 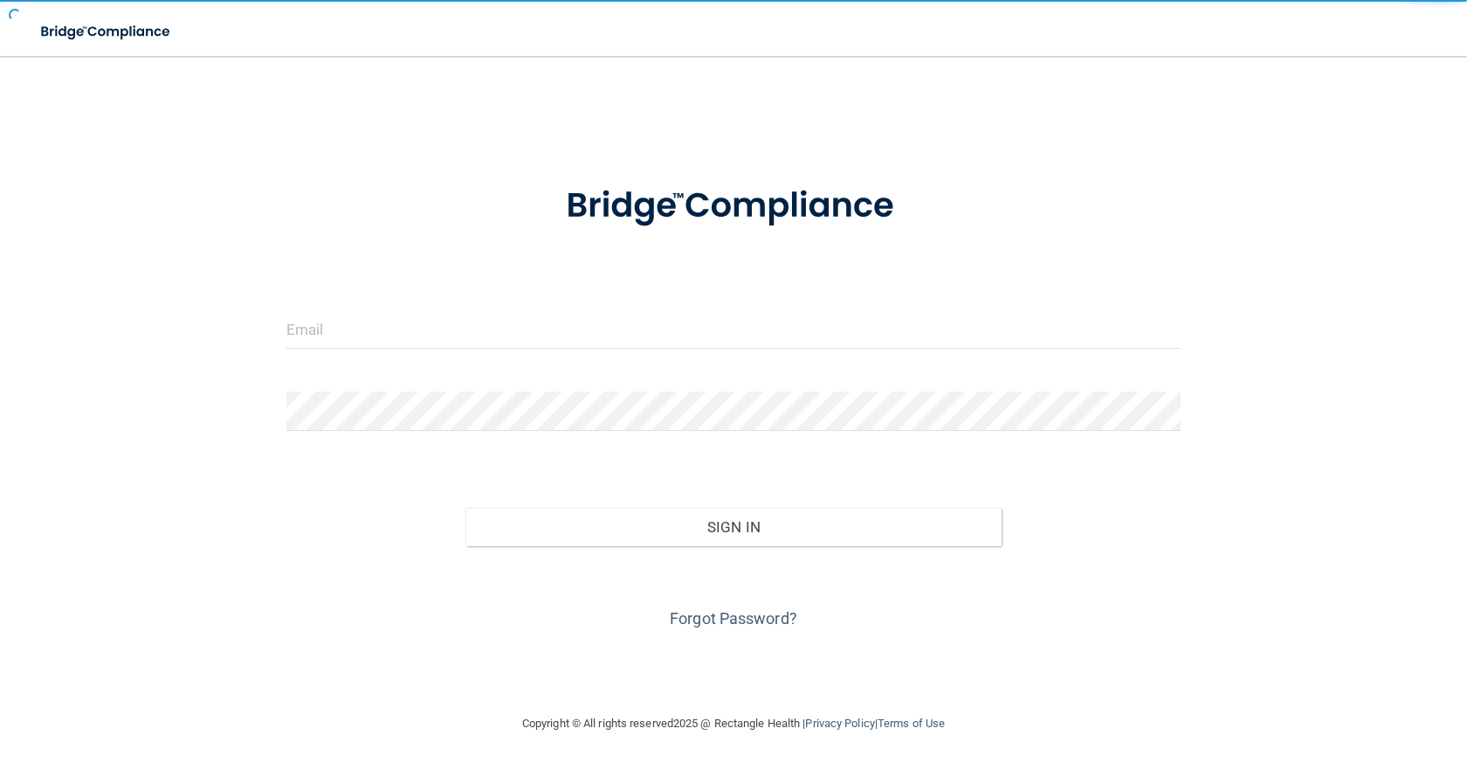 I want to click on a: Forgot Password?, so click(x=734, y=618).